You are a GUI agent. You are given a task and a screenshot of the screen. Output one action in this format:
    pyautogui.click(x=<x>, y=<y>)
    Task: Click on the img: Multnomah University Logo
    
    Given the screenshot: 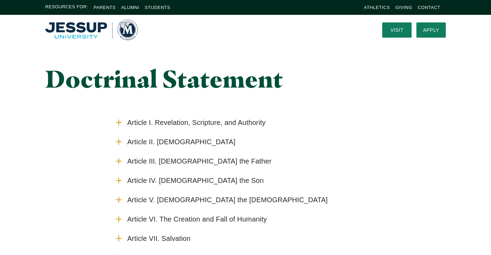 What is the action you would take?
    pyautogui.click(x=92, y=30)
    